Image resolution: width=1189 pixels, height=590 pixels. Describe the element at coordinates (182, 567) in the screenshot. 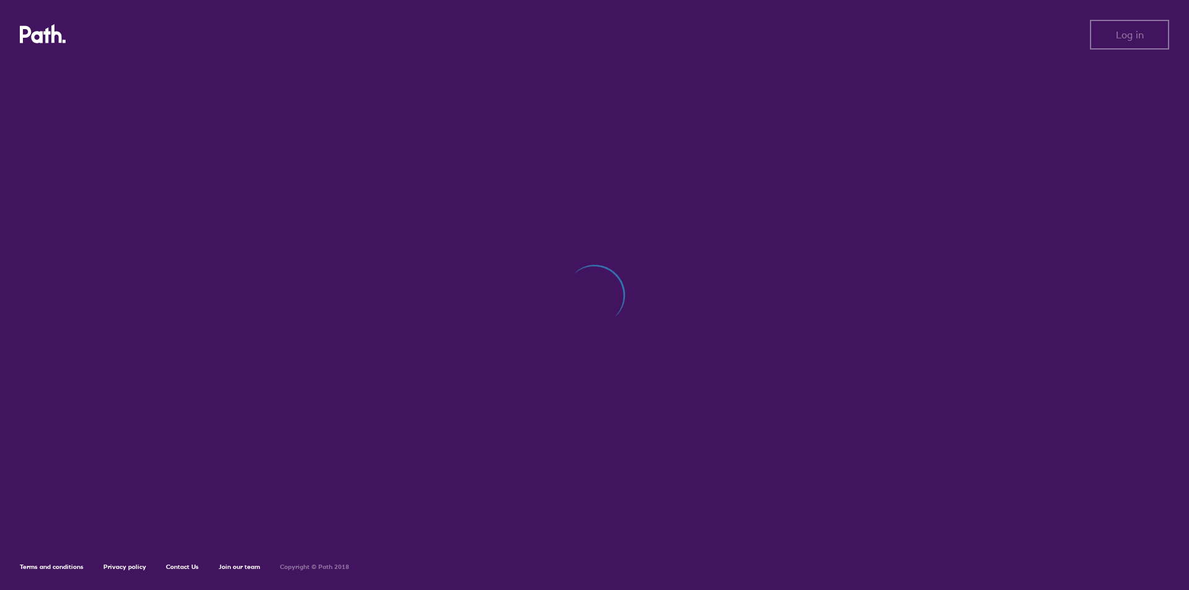

I see `a: Contact Us` at that location.